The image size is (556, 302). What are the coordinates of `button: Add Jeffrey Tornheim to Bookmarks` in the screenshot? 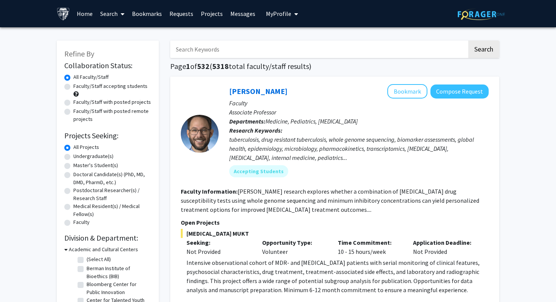 It's located at (408, 91).